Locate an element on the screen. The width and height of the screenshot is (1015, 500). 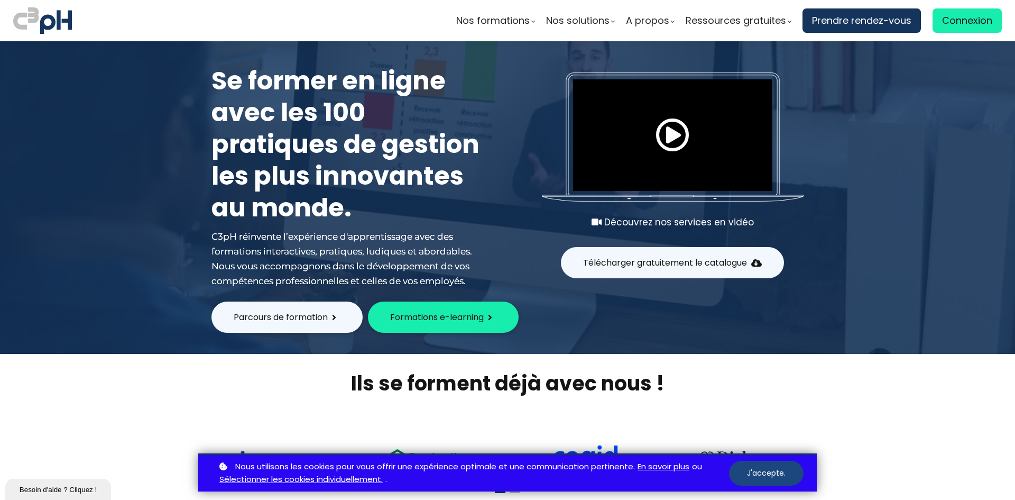
img: 73f878ca33ad2a469052bbe3fa4fd140.png is located at coordinates (274, 461).